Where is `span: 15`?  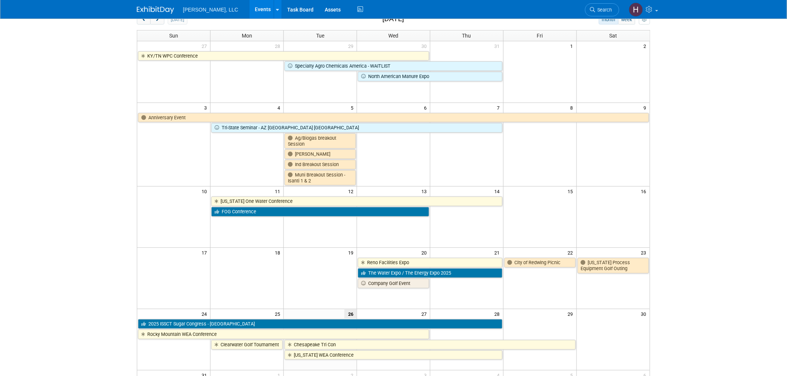 span: 15 is located at coordinates (572, 191).